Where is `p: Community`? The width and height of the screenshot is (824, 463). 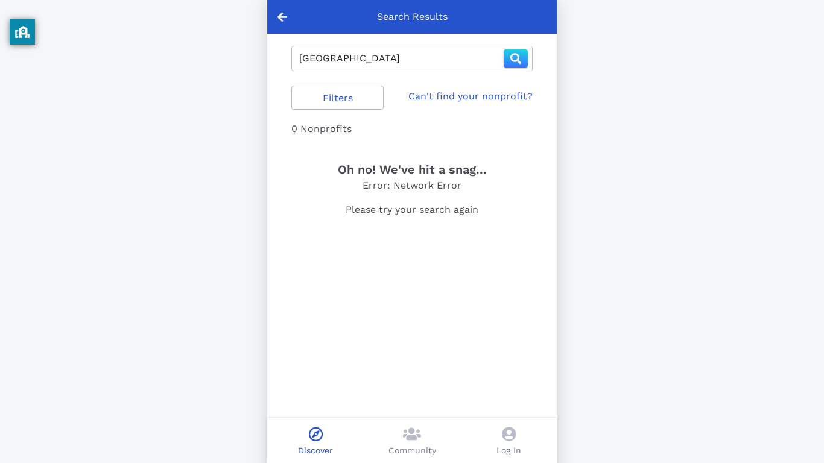
p: Community is located at coordinates (412, 451).